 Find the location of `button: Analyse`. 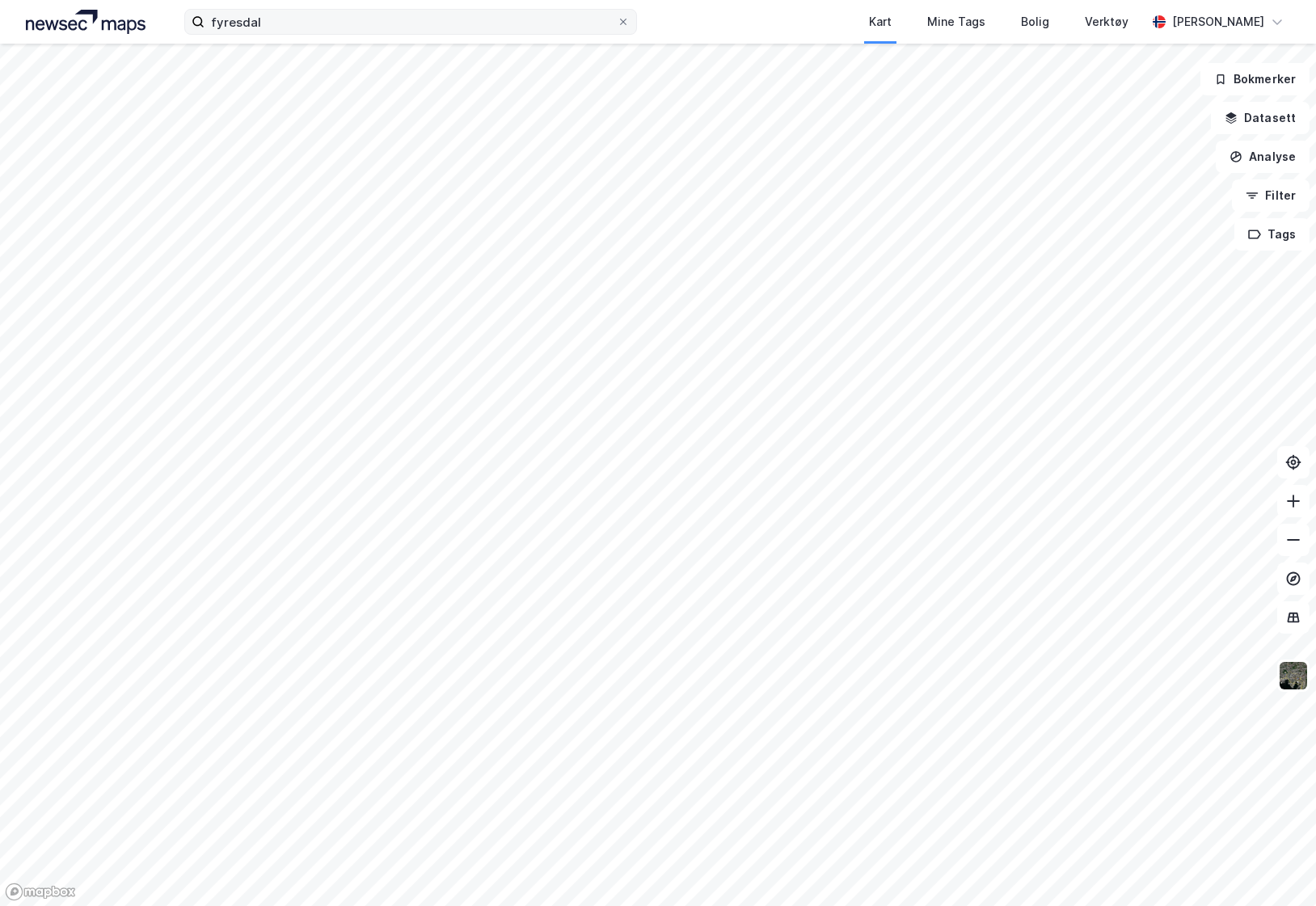

button: Analyse is located at coordinates (1262, 157).